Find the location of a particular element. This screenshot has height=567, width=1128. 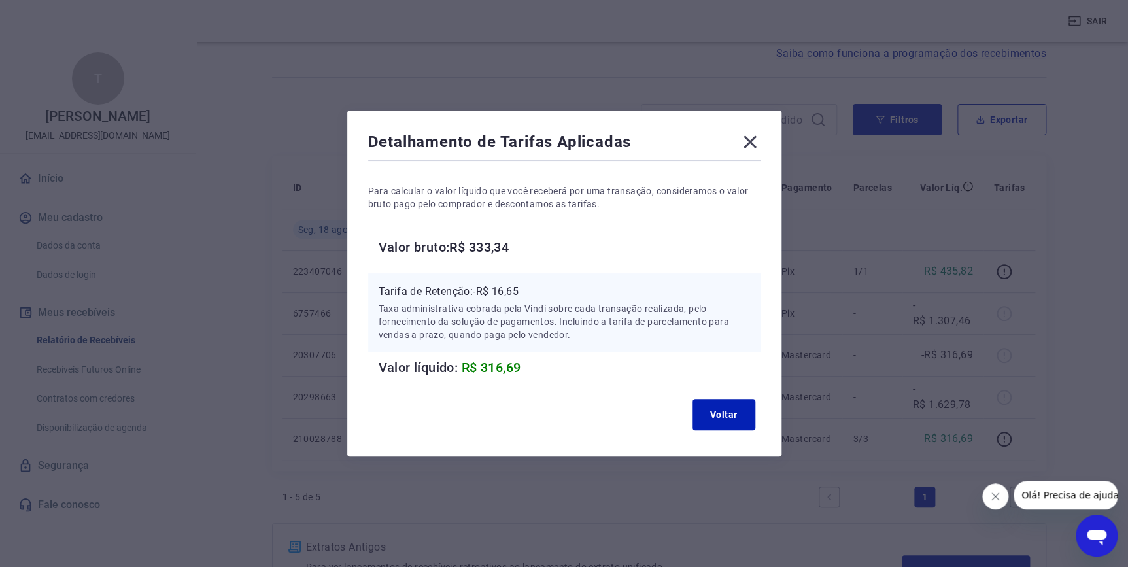

p: Para calcular o valor líquido que você receberá por uma transação, consideramos o valor bruto pag... is located at coordinates (565, 198).